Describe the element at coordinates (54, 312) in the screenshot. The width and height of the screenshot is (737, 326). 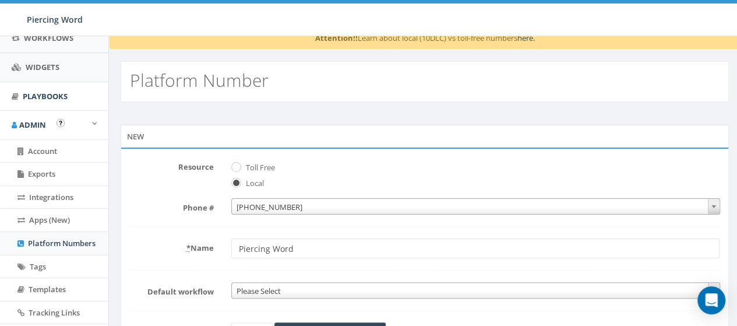
I see `span: Tracking Links` at that location.